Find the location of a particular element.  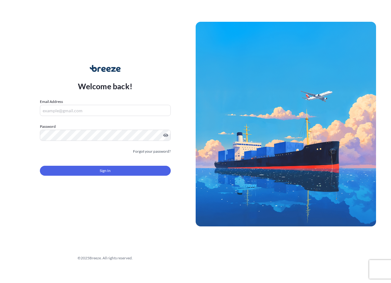

label: Password is located at coordinates (105, 127).